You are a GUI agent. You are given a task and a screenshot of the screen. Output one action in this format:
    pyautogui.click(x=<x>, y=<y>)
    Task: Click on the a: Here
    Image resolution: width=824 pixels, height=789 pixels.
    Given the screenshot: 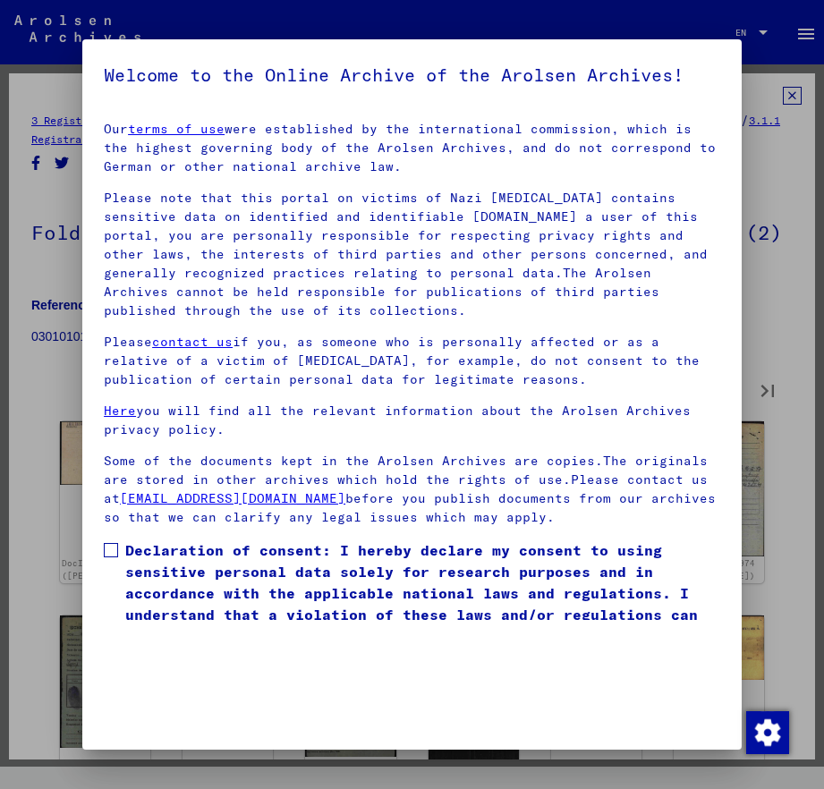 What is the action you would take?
    pyautogui.click(x=120, y=410)
    